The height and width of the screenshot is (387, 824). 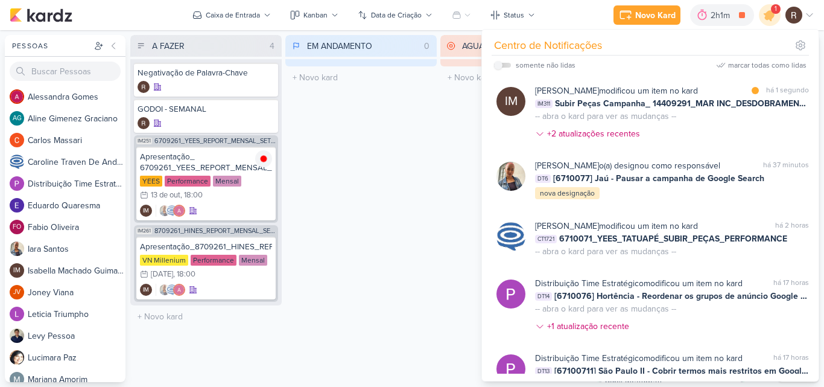 I want to click on span: 6709261_YEES_REPORT_MENSAL_SETEMBRO, so click(x=215, y=141).